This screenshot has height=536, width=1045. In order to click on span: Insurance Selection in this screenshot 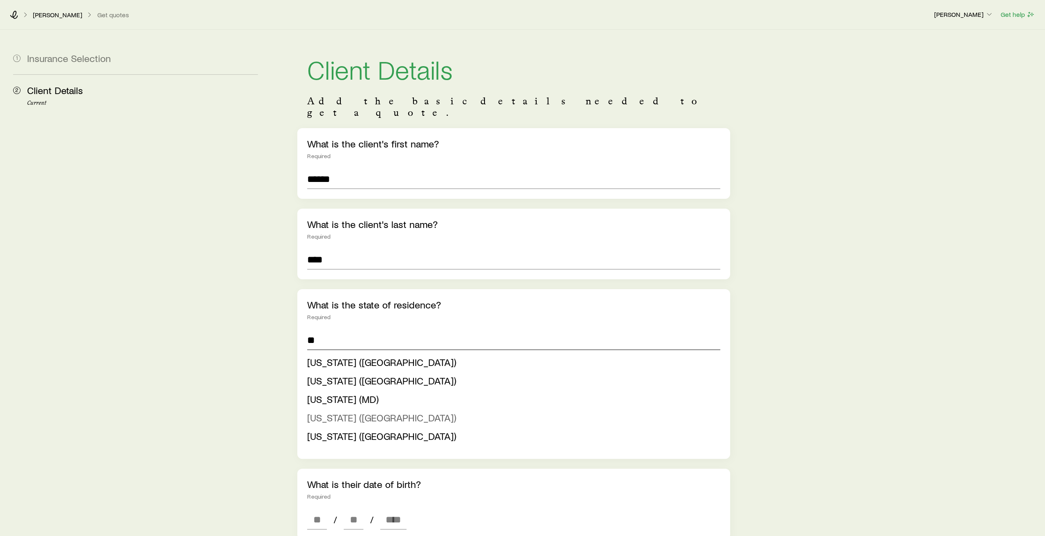, I will do `click(69, 58)`.